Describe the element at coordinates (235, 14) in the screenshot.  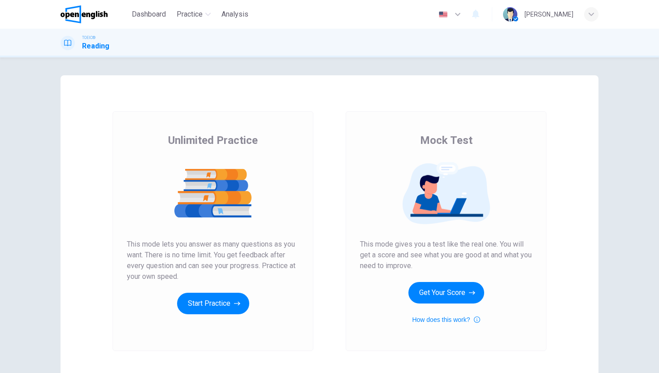
I see `span: Analysis` at that location.